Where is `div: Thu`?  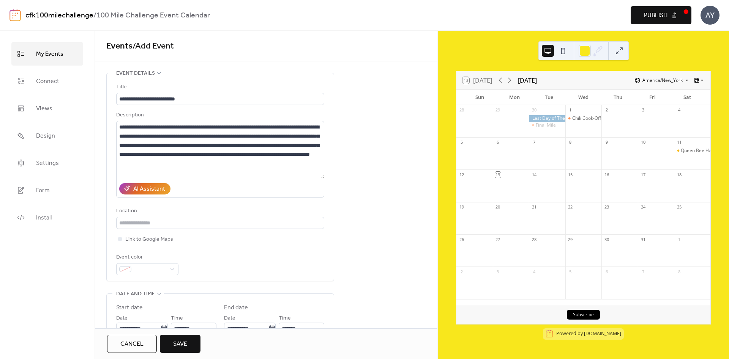 div: Thu is located at coordinates (618, 98).